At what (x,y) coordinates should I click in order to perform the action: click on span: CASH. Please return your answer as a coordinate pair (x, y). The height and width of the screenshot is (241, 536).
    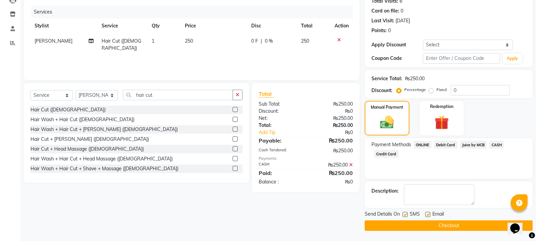
    Looking at the image, I should click on (496, 144).